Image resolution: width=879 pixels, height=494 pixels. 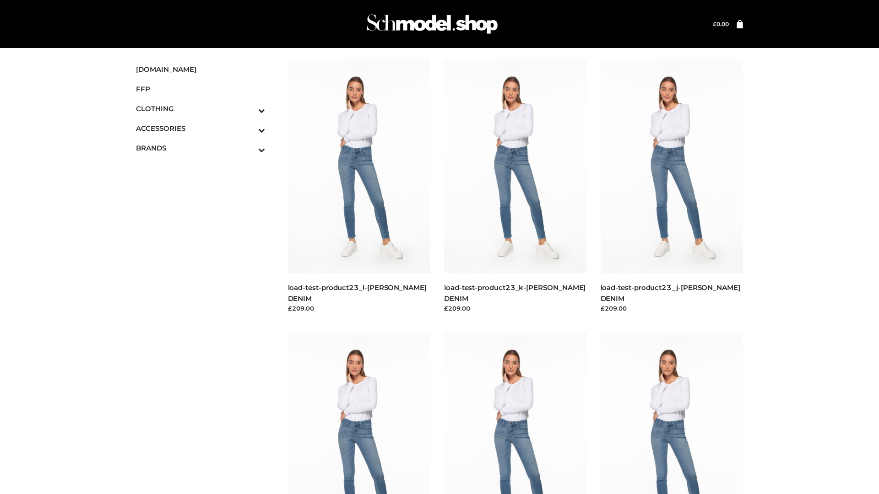 What do you see at coordinates (201, 109) in the screenshot?
I see `span: CLOTHING` at bounding box center [201, 109].